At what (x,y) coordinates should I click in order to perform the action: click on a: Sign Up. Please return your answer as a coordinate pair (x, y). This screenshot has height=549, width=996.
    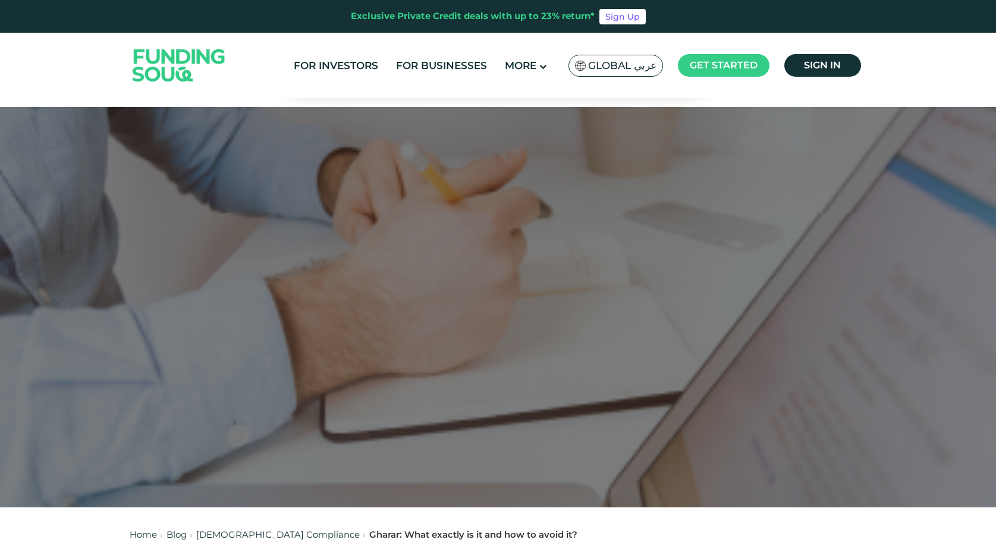
    Looking at the image, I should click on (623, 17).